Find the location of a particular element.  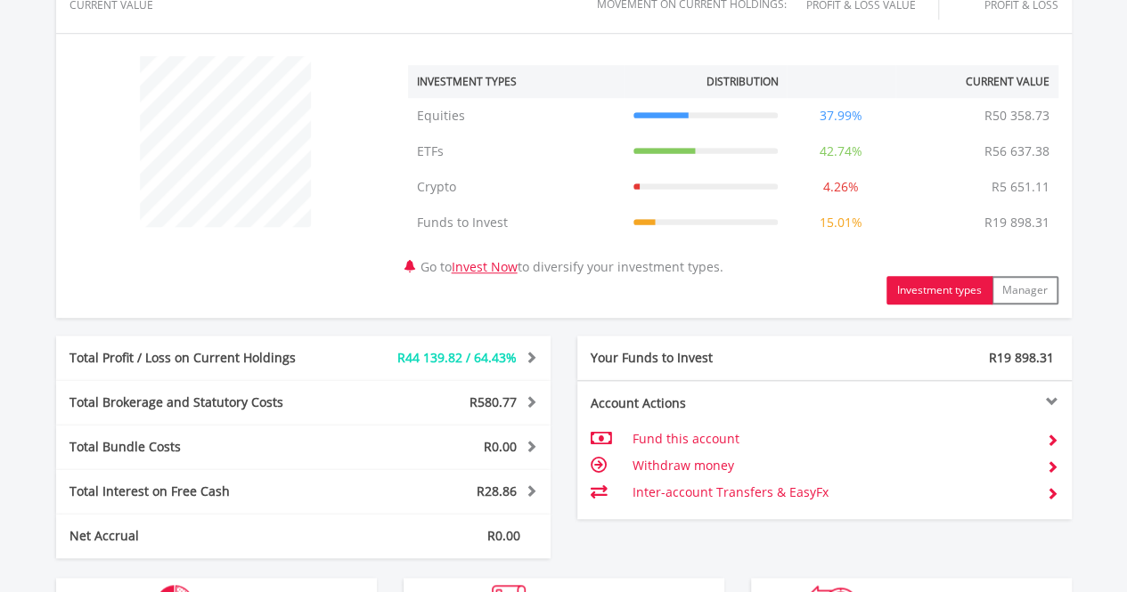

div: Total Bundle Costs is located at coordinates (200, 447).